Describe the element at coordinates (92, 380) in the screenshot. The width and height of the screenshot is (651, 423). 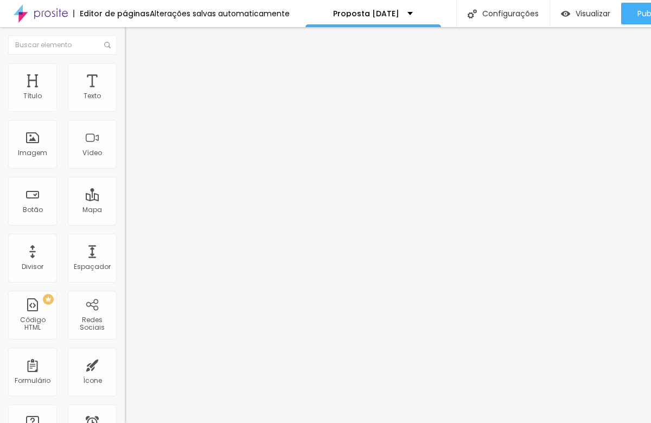
I see `font: Ícone` at that location.